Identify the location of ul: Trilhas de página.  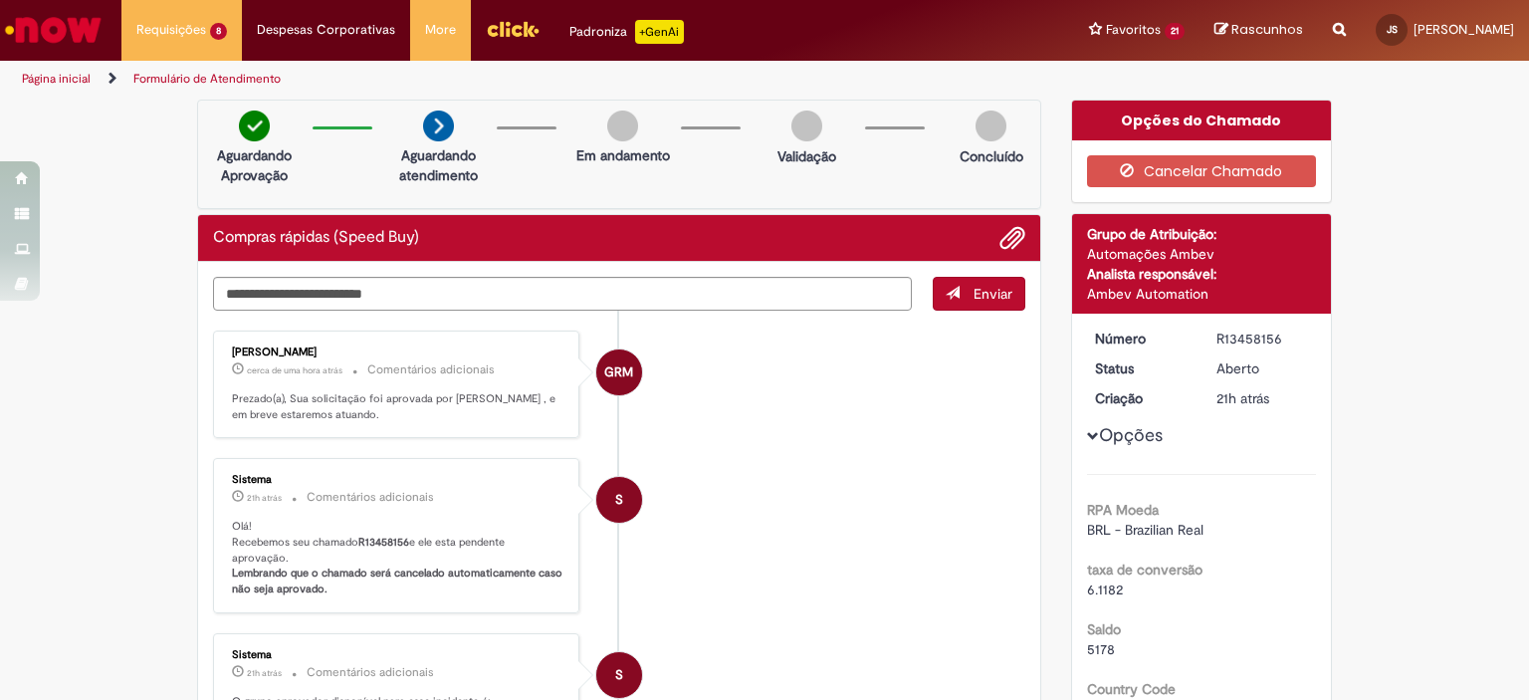
(510, 79).